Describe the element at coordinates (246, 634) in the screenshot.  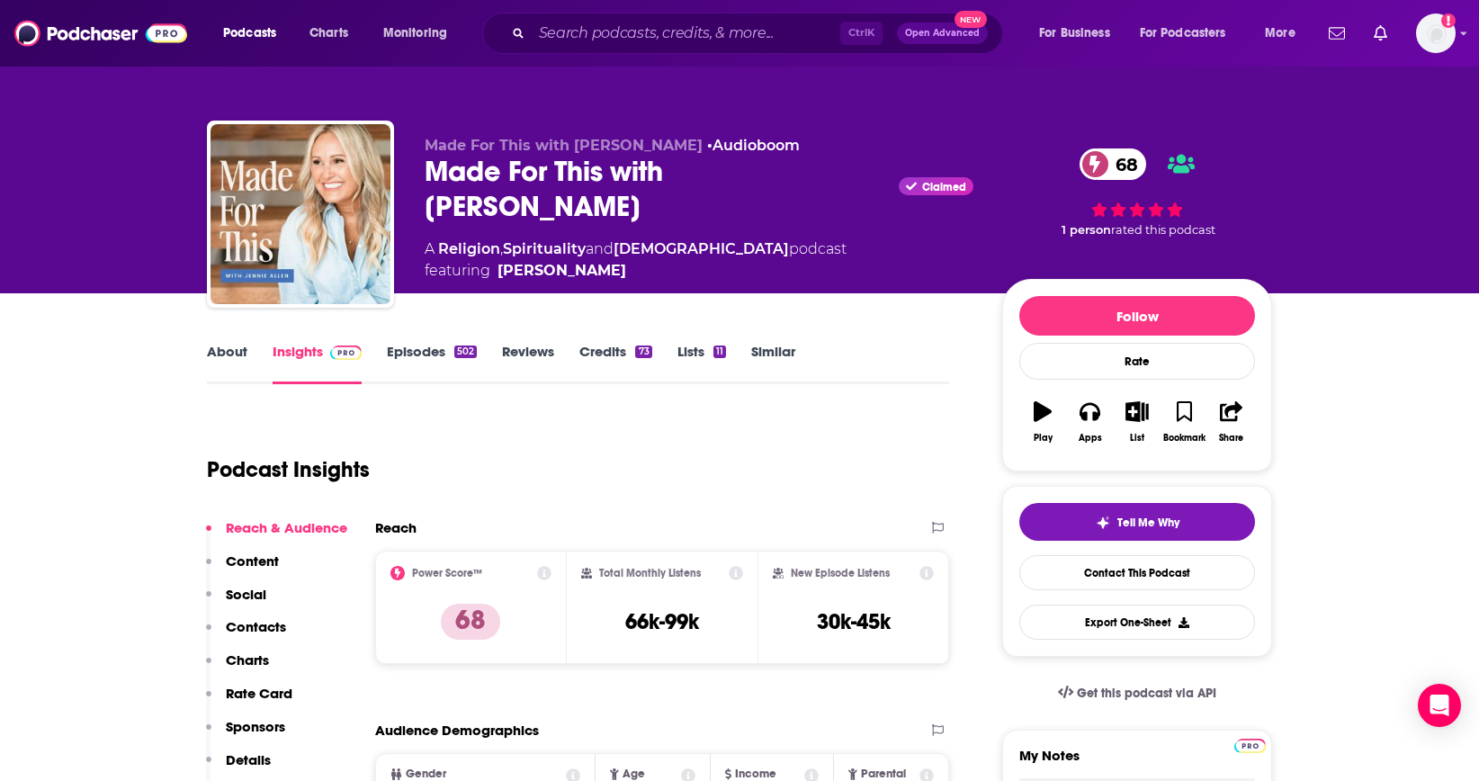
I see `button: Contacts` at that location.